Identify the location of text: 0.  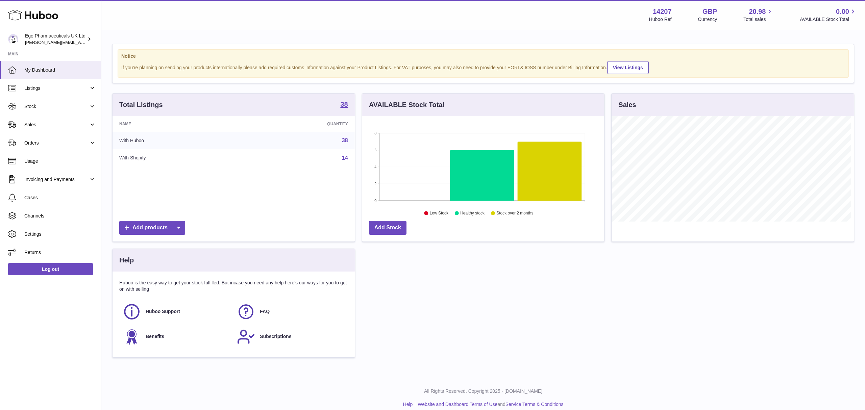
(375, 201).